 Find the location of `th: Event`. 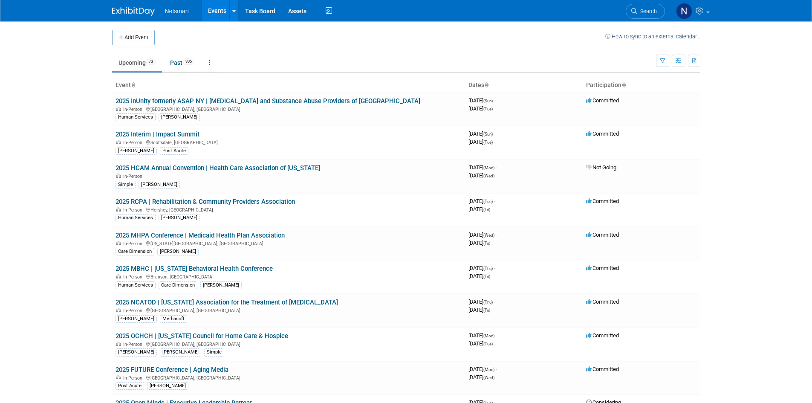

th: Event is located at coordinates (289, 85).